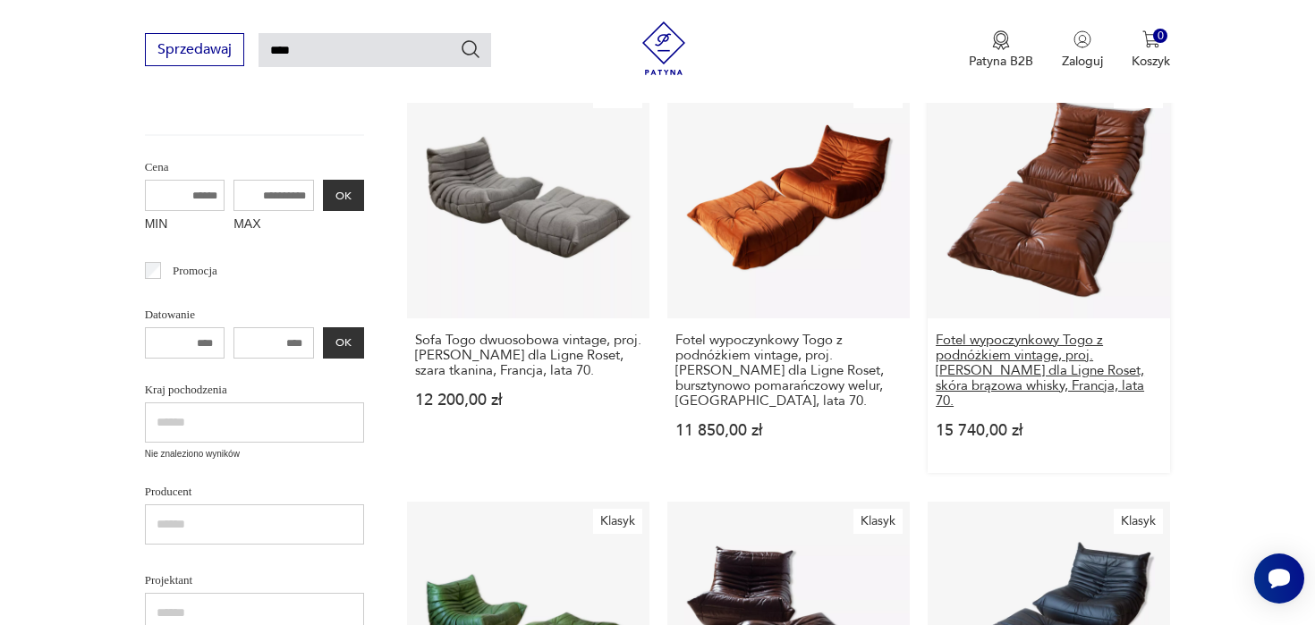  What do you see at coordinates (185, 225) in the screenshot?
I see `label: MIN` at bounding box center [185, 225].